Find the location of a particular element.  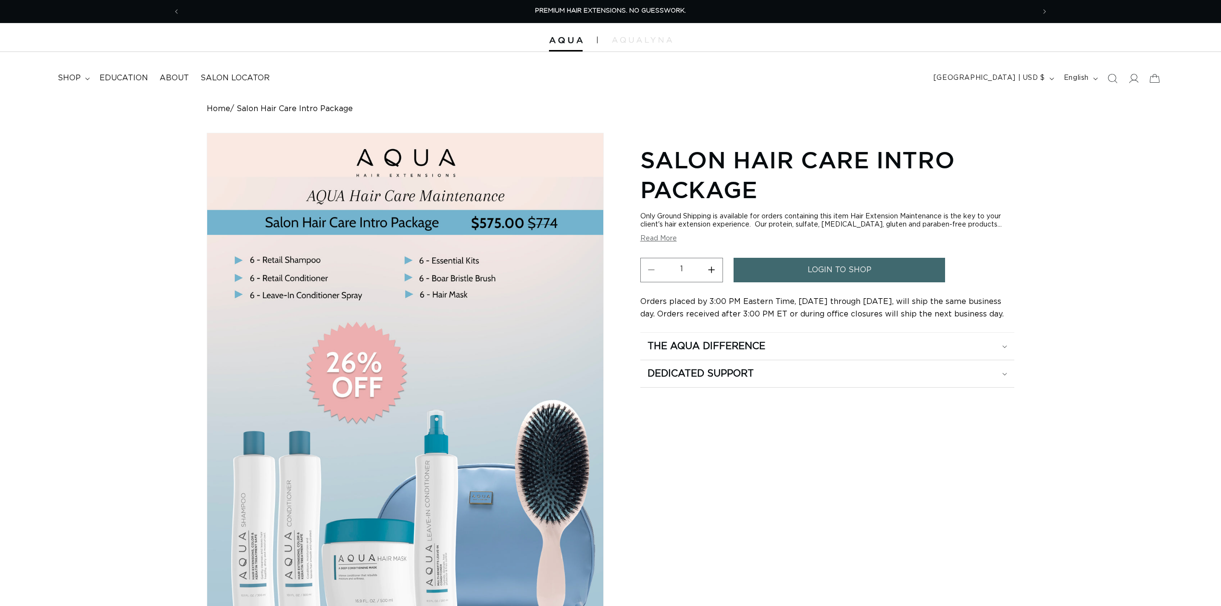

a: Salon Locator is located at coordinates (235, 78).